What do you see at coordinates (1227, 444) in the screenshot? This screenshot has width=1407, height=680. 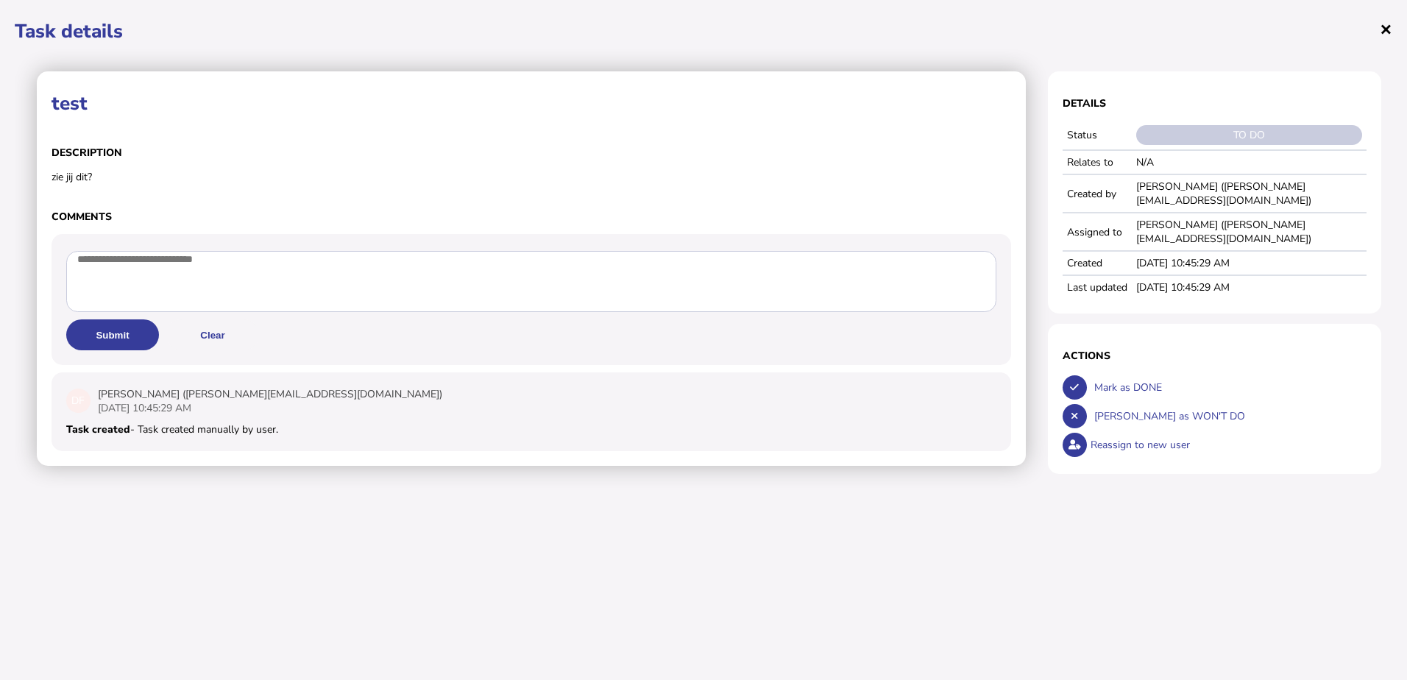 I see `div: Reassign to new user` at bounding box center [1227, 444].